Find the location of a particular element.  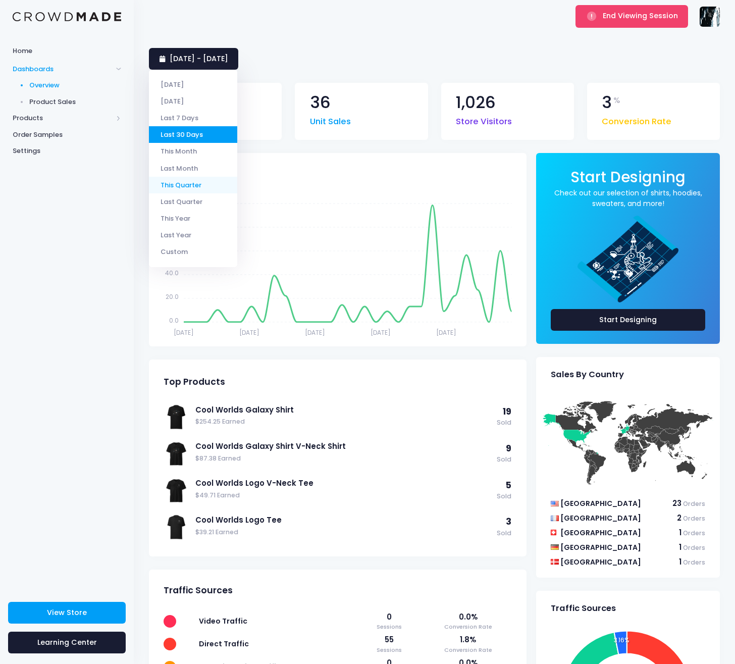

span: Unit Sales is located at coordinates (330, 119).